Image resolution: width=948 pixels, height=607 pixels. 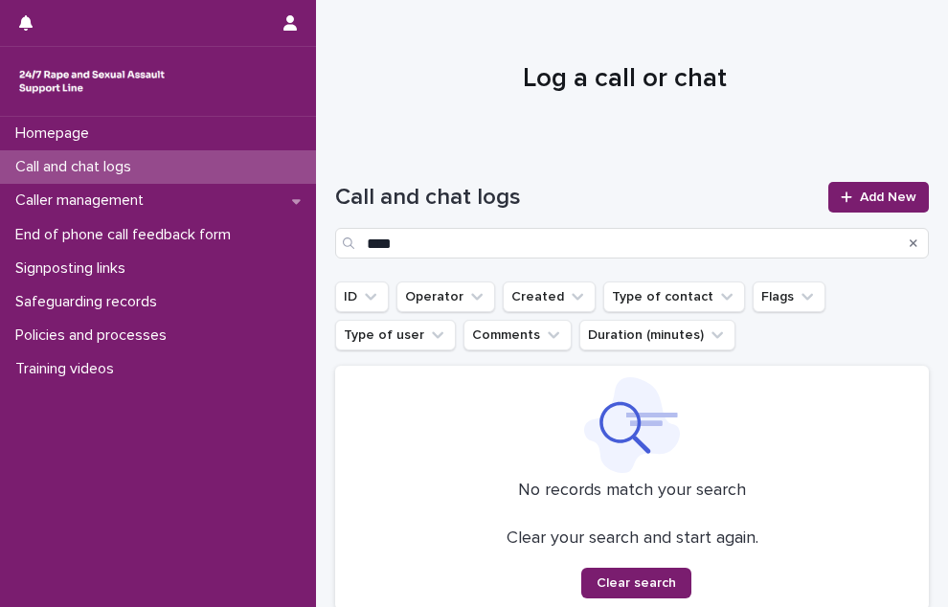 I want to click on button: ID, so click(x=362, y=297).